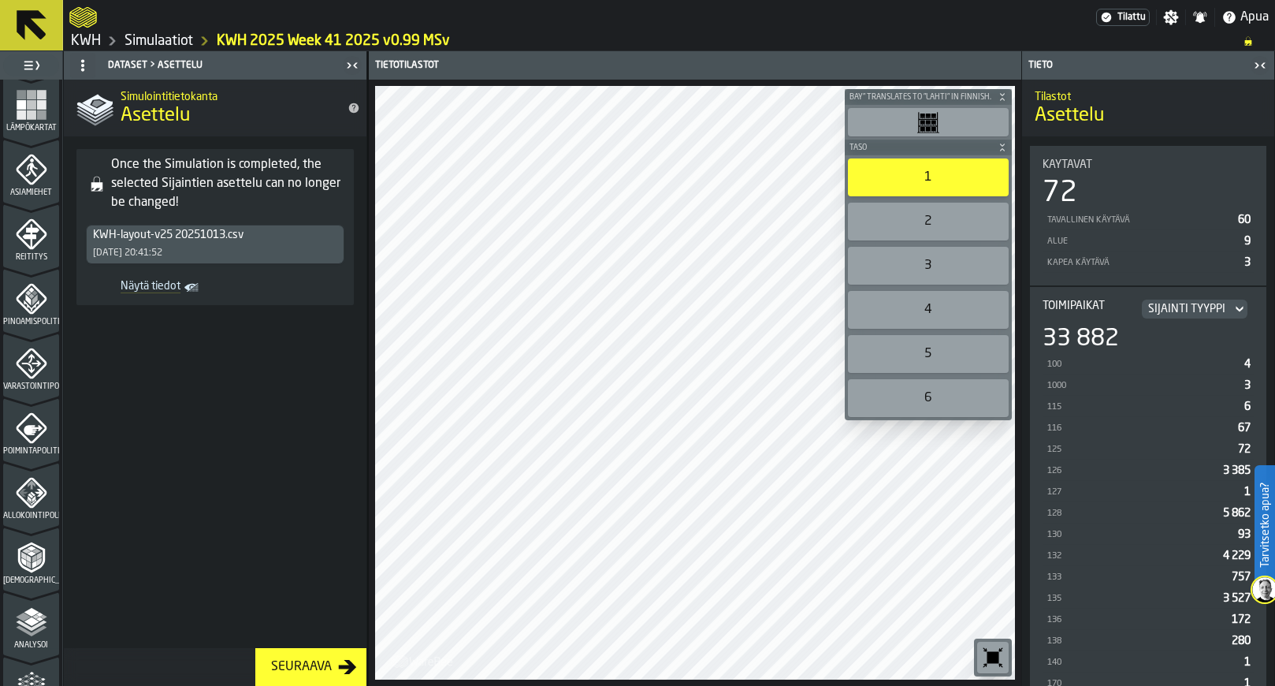 The width and height of the screenshot is (1275, 686). Describe the element at coordinates (1148, 219) in the screenshot. I see `div: StatList-item-Tavallinen käytävä` at that location.